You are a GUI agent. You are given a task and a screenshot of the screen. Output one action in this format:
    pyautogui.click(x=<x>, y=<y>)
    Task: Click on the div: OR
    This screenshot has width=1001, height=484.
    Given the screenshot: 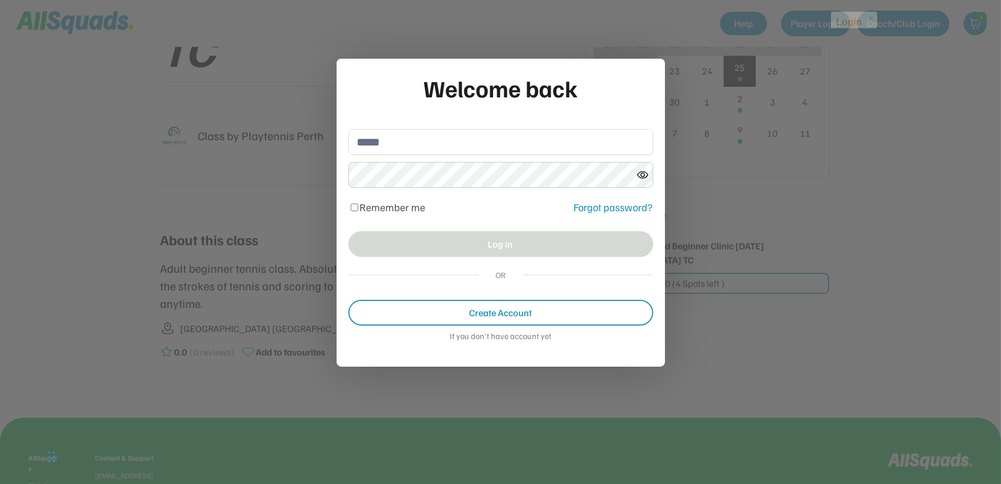 What is the action you would take?
    pyautogui.click(x=500, y=274)
    